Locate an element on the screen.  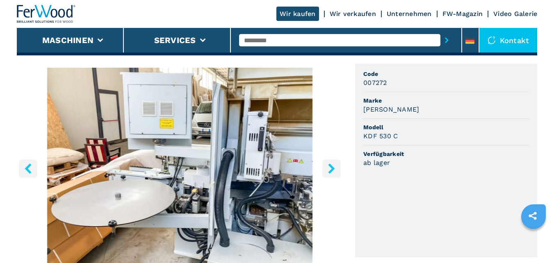
span: Code is located at coordinates (446, 74).